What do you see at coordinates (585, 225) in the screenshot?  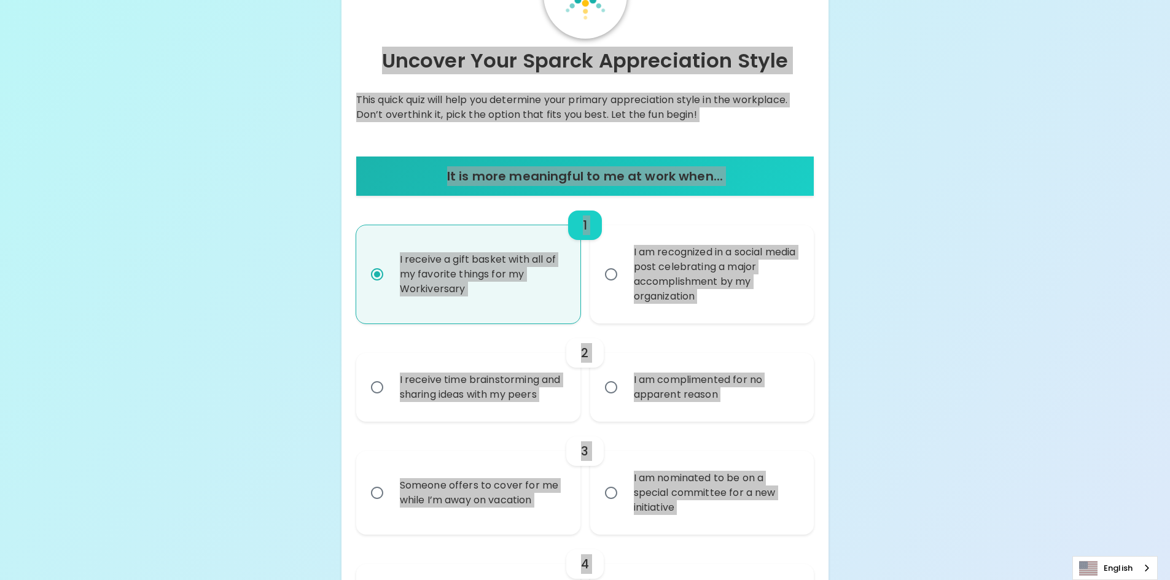 I see `h6: 1` at bounding box center [585, 225].